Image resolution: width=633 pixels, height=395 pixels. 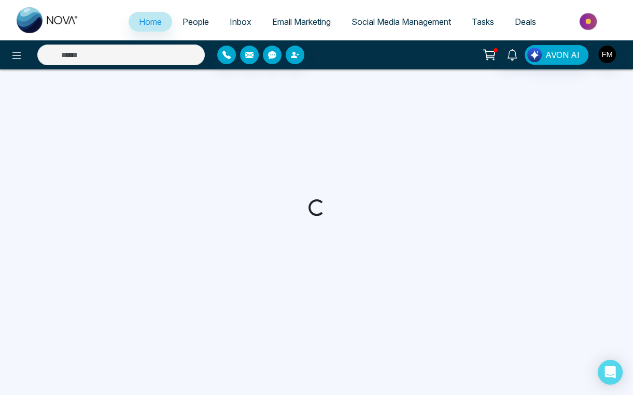 What do you see at coordinates (150, 22) in the screenshot?
I see `span: Home` at bounding box center [150, 22].